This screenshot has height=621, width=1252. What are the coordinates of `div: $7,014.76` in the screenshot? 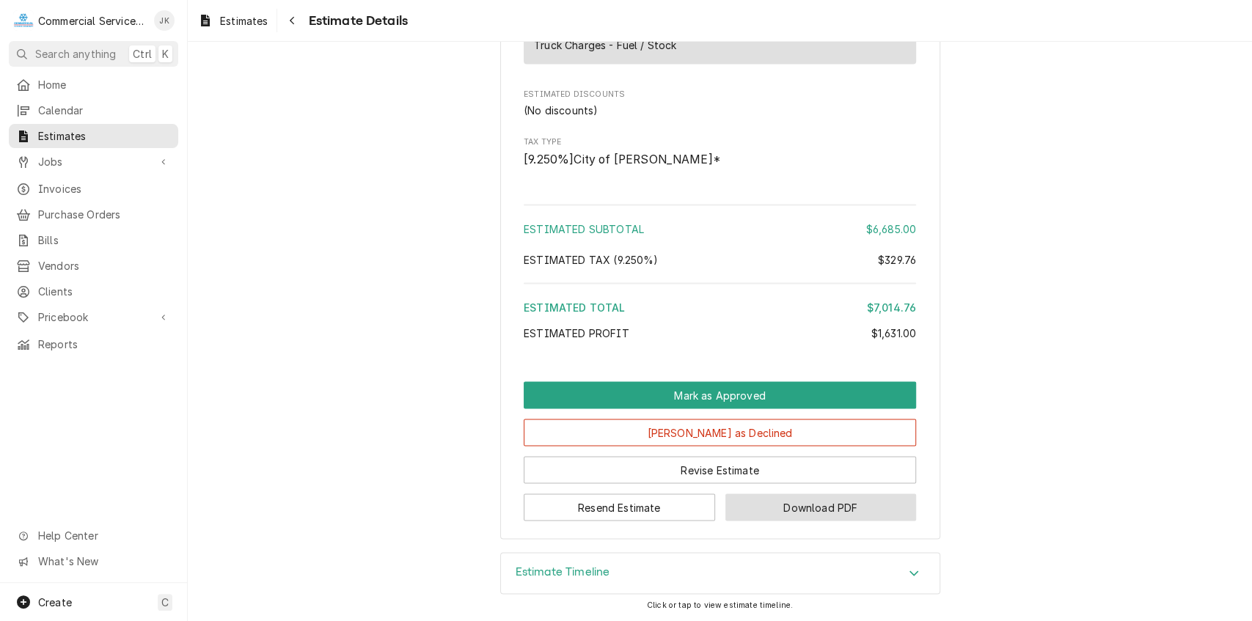 It's located at (891, 307).